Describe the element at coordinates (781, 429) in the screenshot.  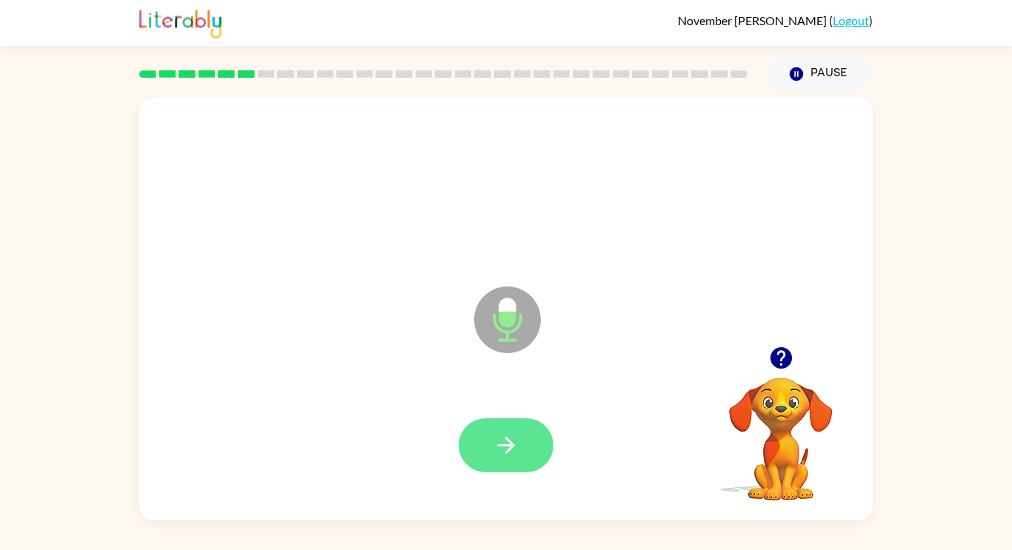
I see `video: Your browser must support playing .mp4 files to use Literably. Please try using another browser.` at that location.